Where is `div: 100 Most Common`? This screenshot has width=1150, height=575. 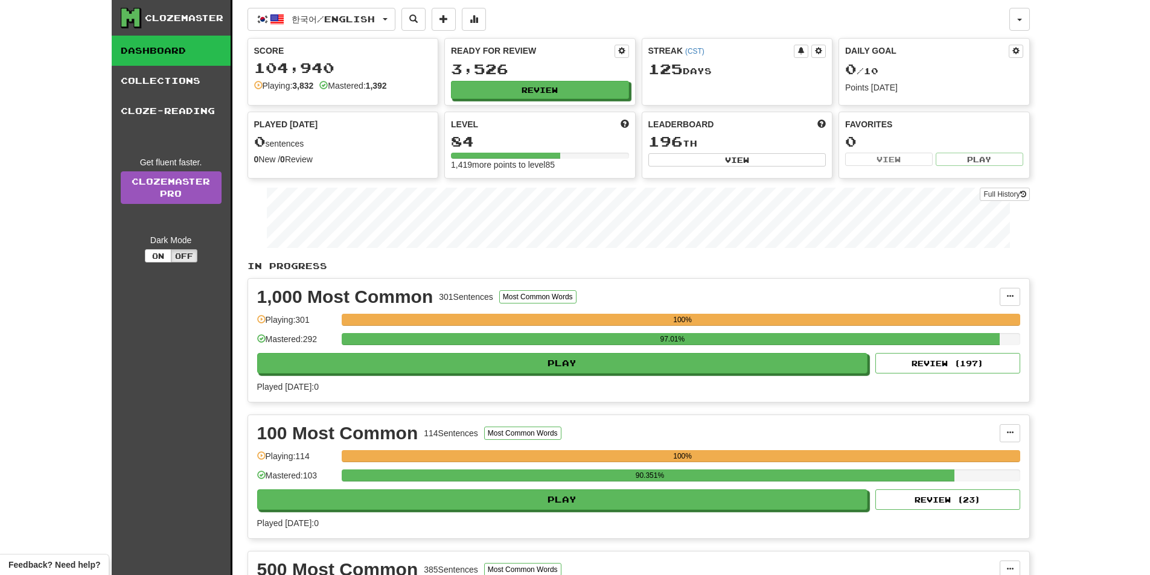
div: 100 Most Common is located at coordinates (337, 433).